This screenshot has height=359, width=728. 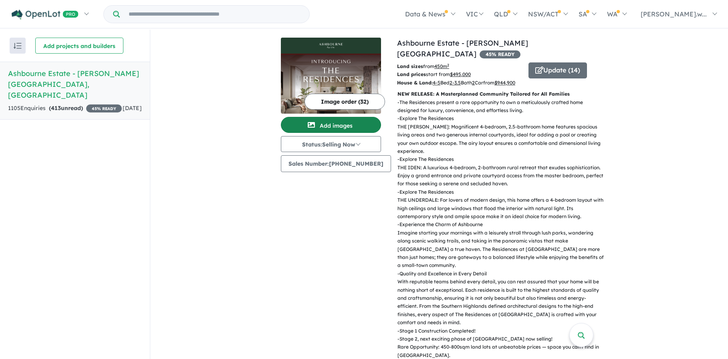 What do you see at coordinates (56, 108) in the screenshot?
I see `span: 413` at bounding box center [56, 108].